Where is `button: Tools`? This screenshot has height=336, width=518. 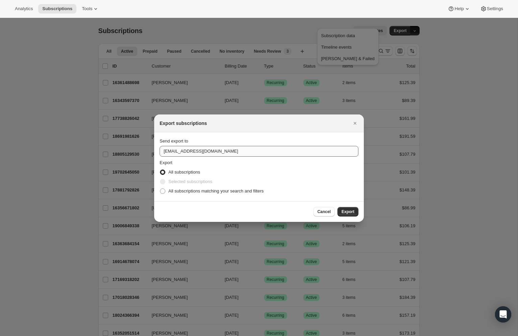
button: Tools is located at coordinates (90, 9).